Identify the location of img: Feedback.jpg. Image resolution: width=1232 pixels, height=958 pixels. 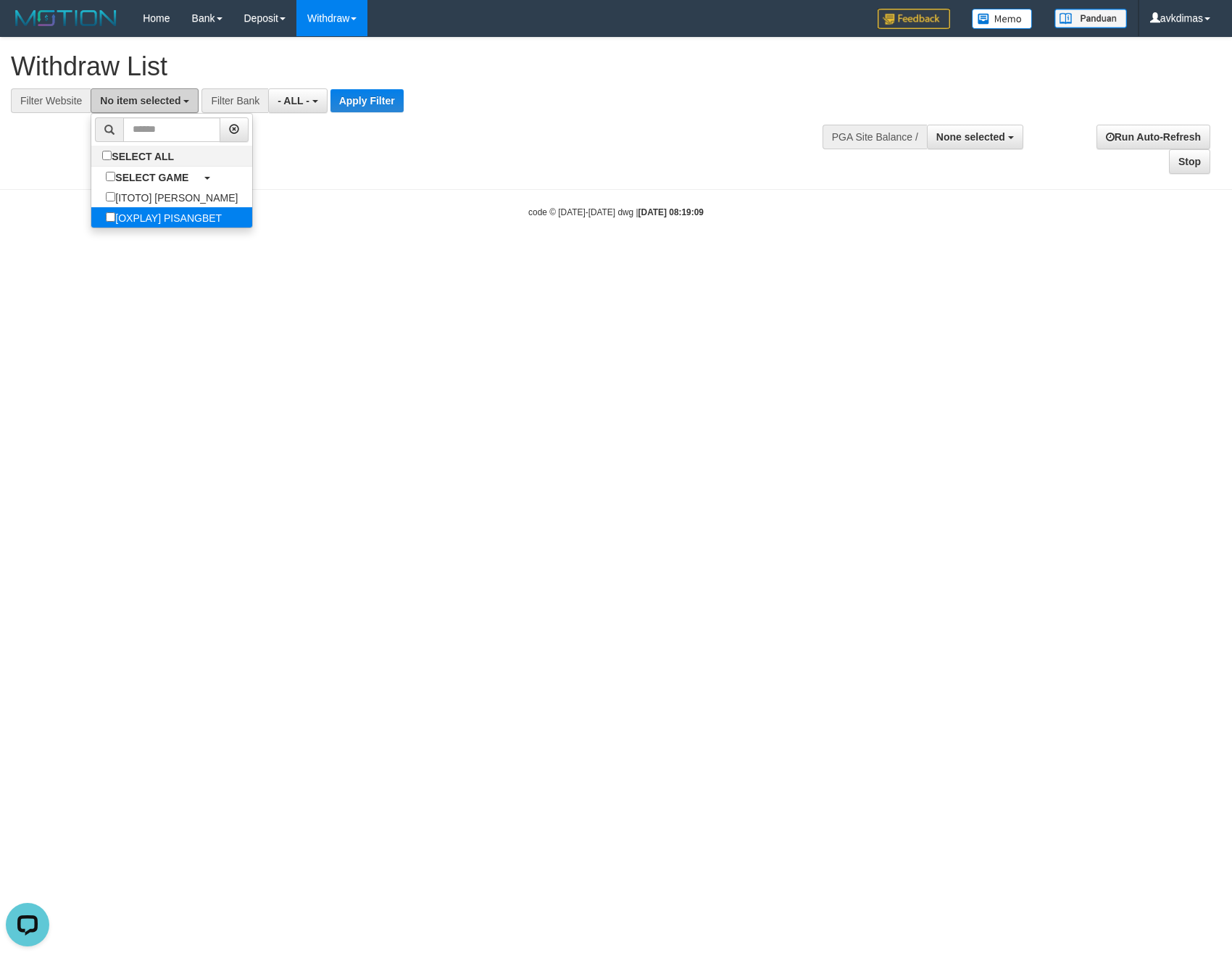
(914, 19).